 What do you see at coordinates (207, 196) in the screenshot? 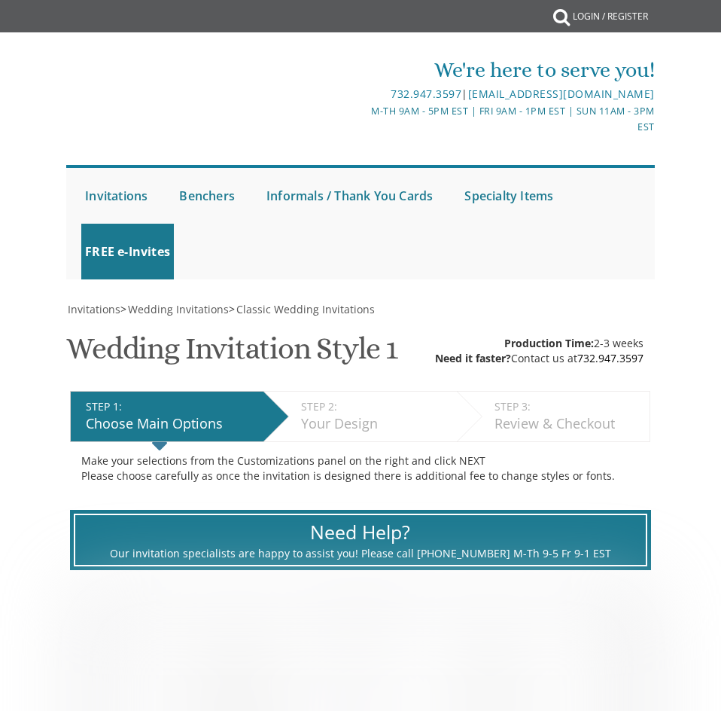
I see `a: Benchers` at bounding box center [207, 196].